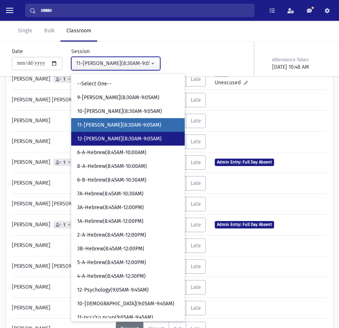 The image size is (339, 328). I want to click on span: 6-A-Hebrew(8:45AM-10:00AM), so click(112, 152).